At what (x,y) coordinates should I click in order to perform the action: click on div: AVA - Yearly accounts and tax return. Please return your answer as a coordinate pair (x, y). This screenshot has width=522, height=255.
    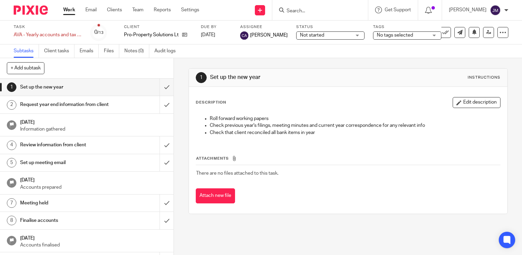
    Looking at the image, I should click on (48, 35).